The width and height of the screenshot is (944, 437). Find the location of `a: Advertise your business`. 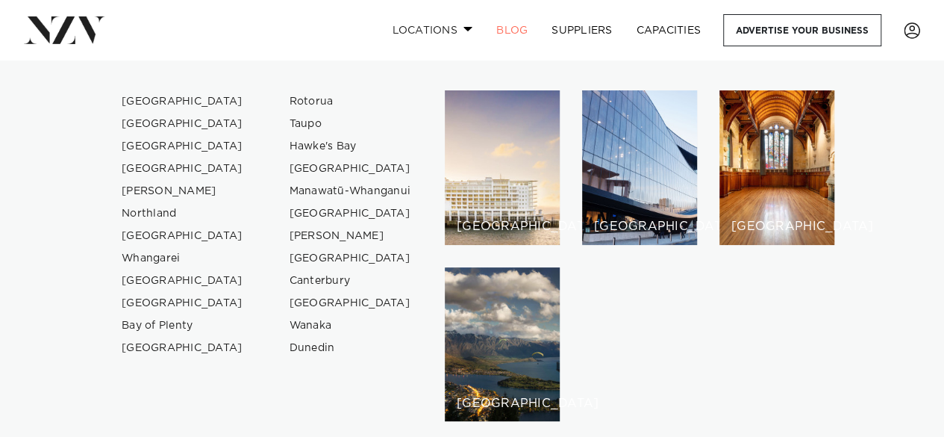

a: Advertise your business is located at coordinates (802, 30).